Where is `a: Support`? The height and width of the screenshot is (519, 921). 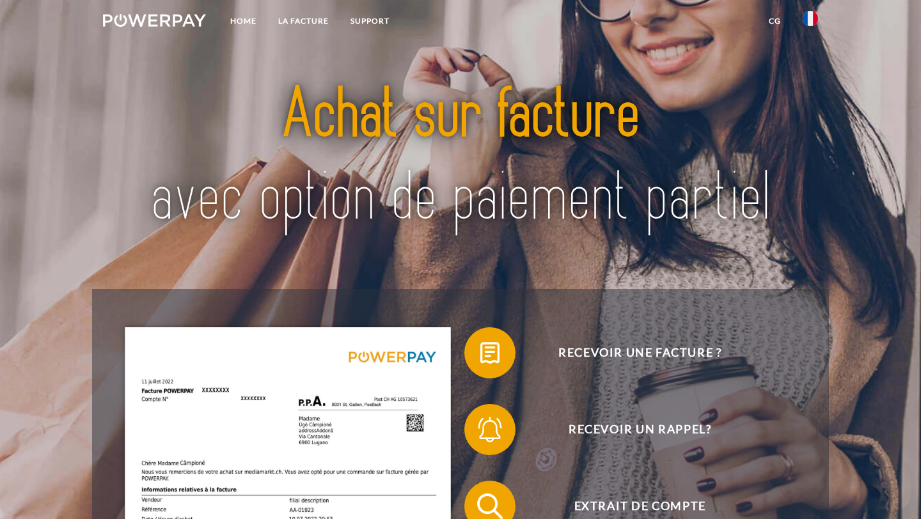
a: Support is located at coordinates (370, 21).